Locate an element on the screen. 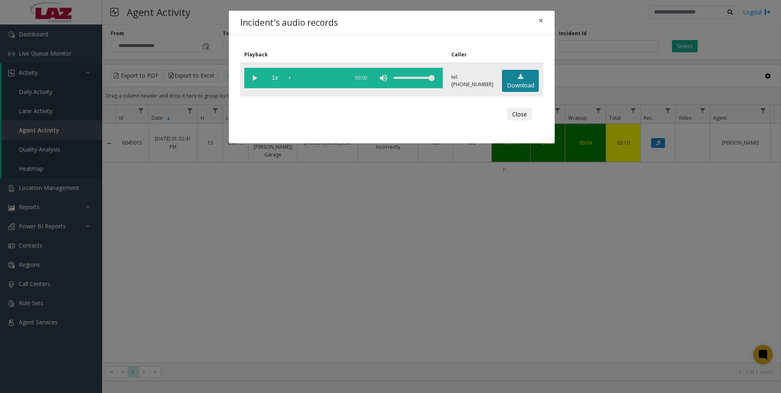  a: Download is located at coordinates (521, 81).